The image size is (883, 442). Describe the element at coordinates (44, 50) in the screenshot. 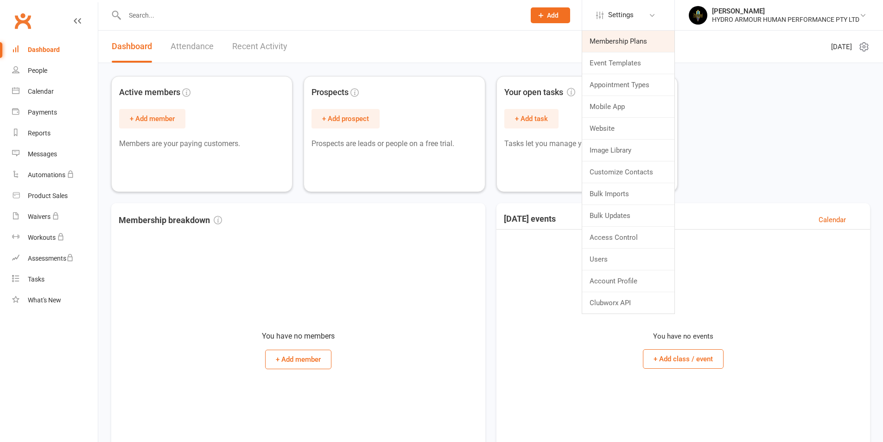

I see `div: Dashboard` at that location.